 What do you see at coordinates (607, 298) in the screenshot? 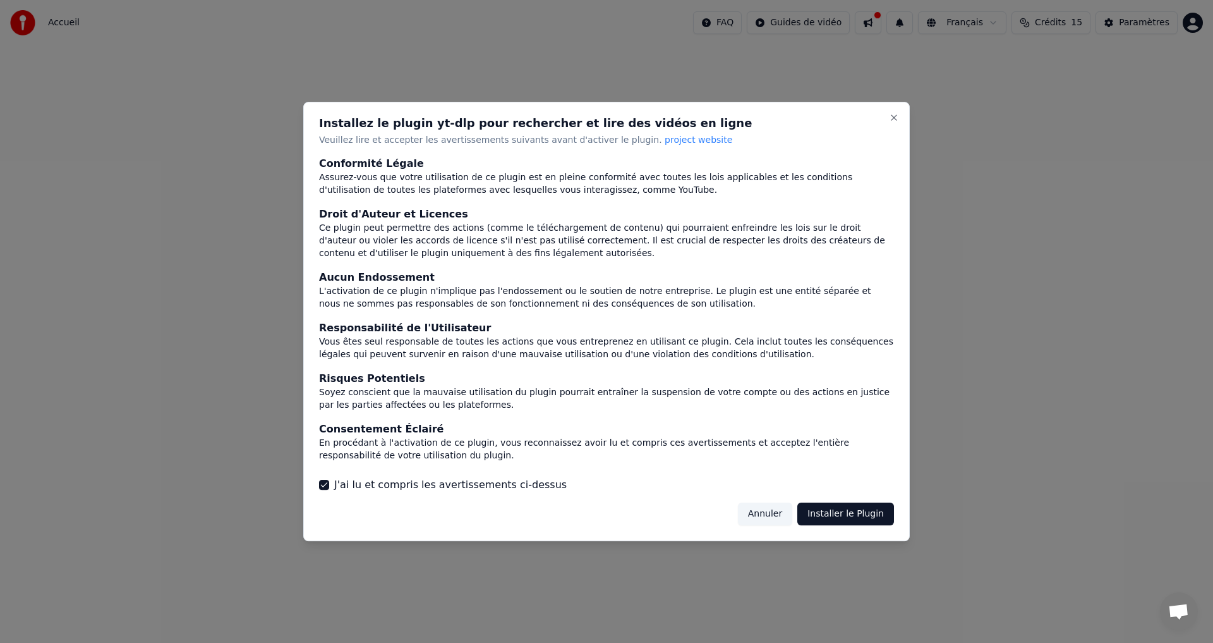
I see `div: L'activation de ce plugin n'implique pas l'endossement ou le soutien de notre entreprise. Le plug...` at bounding box center [607, 298].